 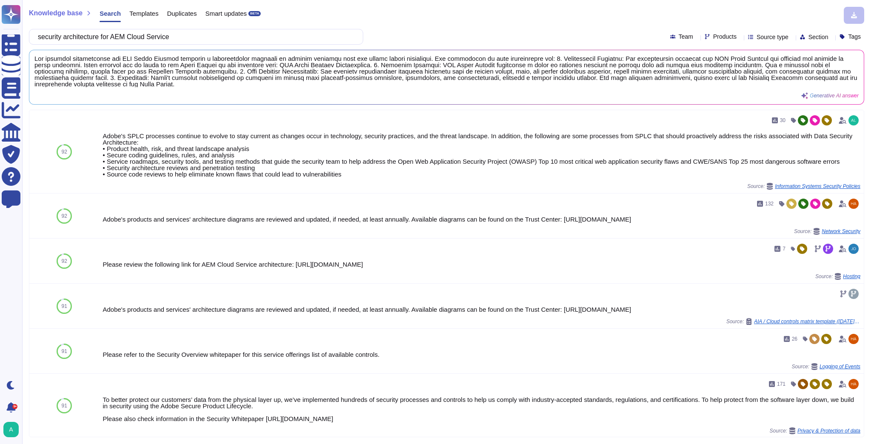 I want to click on button: user, so click(x=13, y=429).